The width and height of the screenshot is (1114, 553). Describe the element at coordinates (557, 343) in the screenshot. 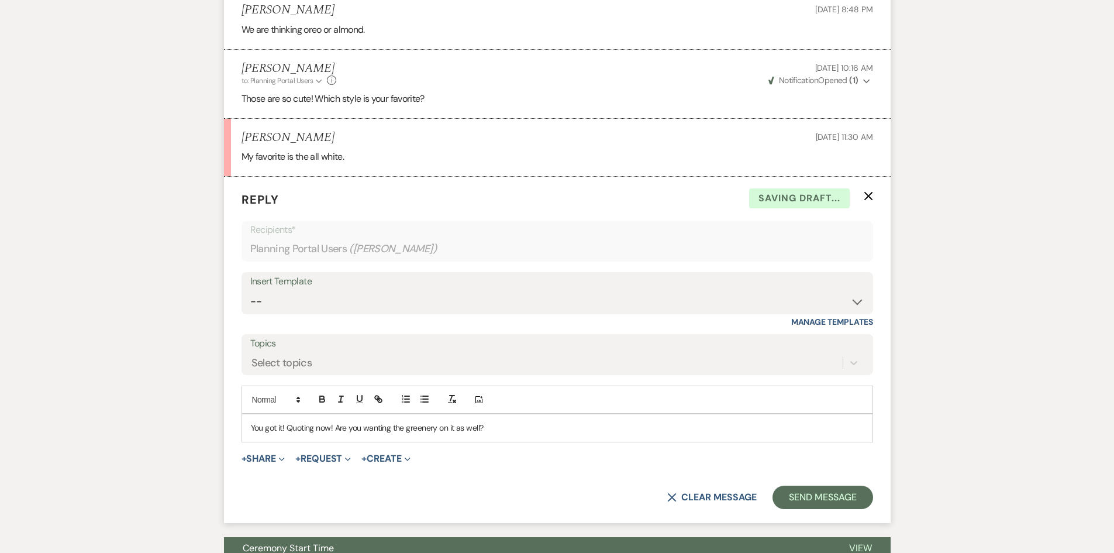

I see `label: Topics` at that location.